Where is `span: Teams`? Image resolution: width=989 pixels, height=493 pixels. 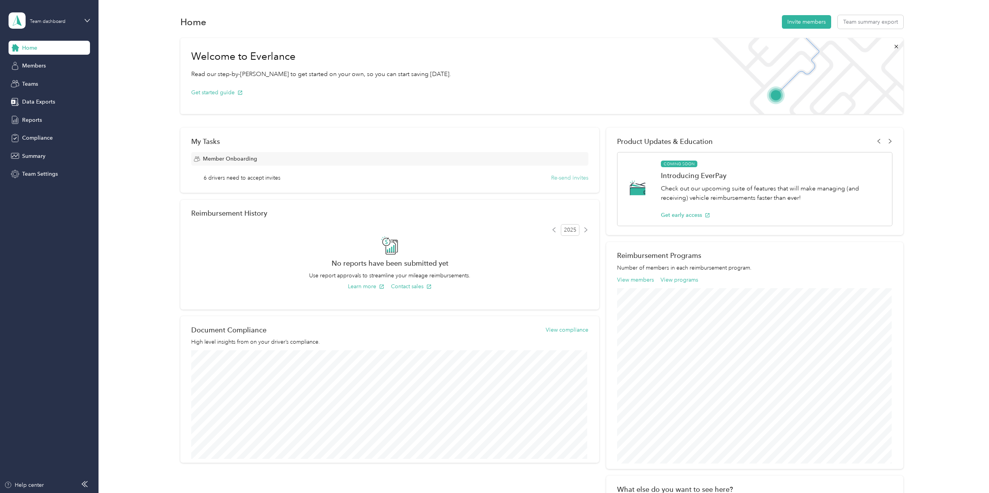 span: Teams is located at coordinates (30, 84).